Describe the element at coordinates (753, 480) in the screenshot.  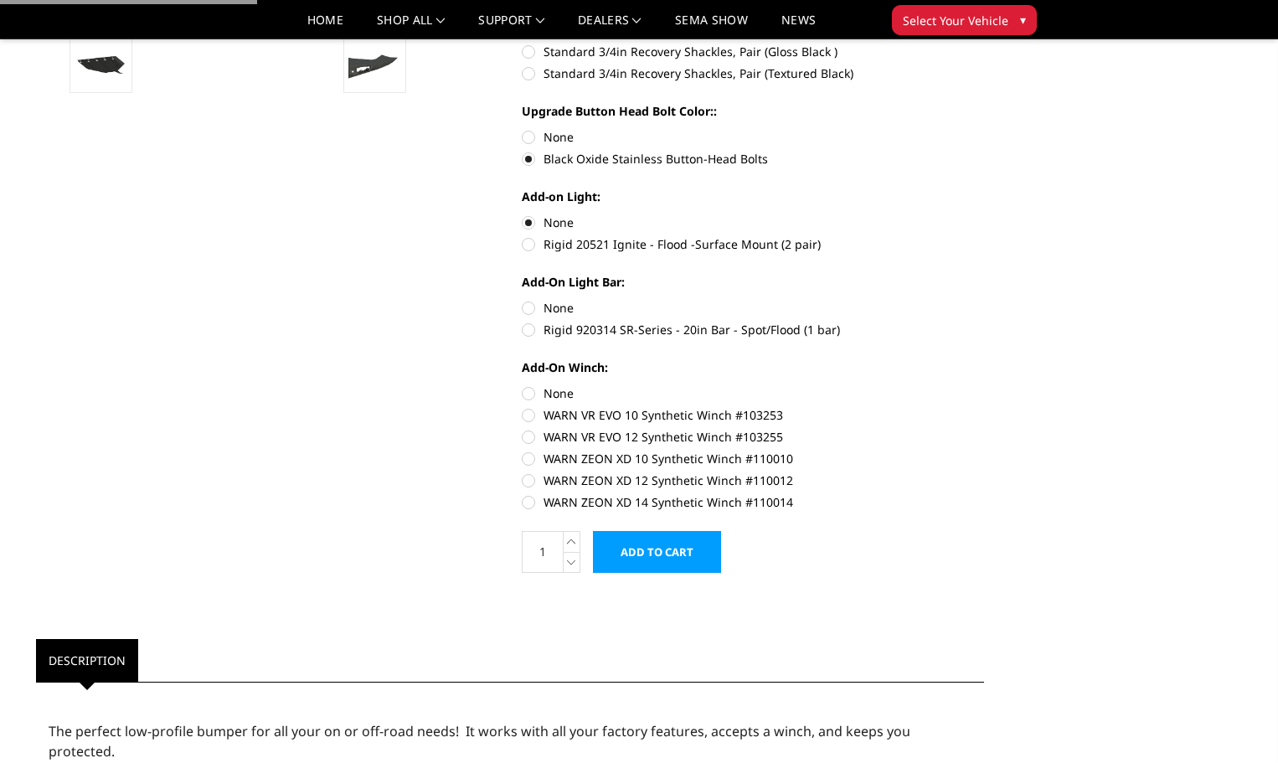
I see `label: WARN ZEON XD 12 Synthetic Winch #110012` at that location.